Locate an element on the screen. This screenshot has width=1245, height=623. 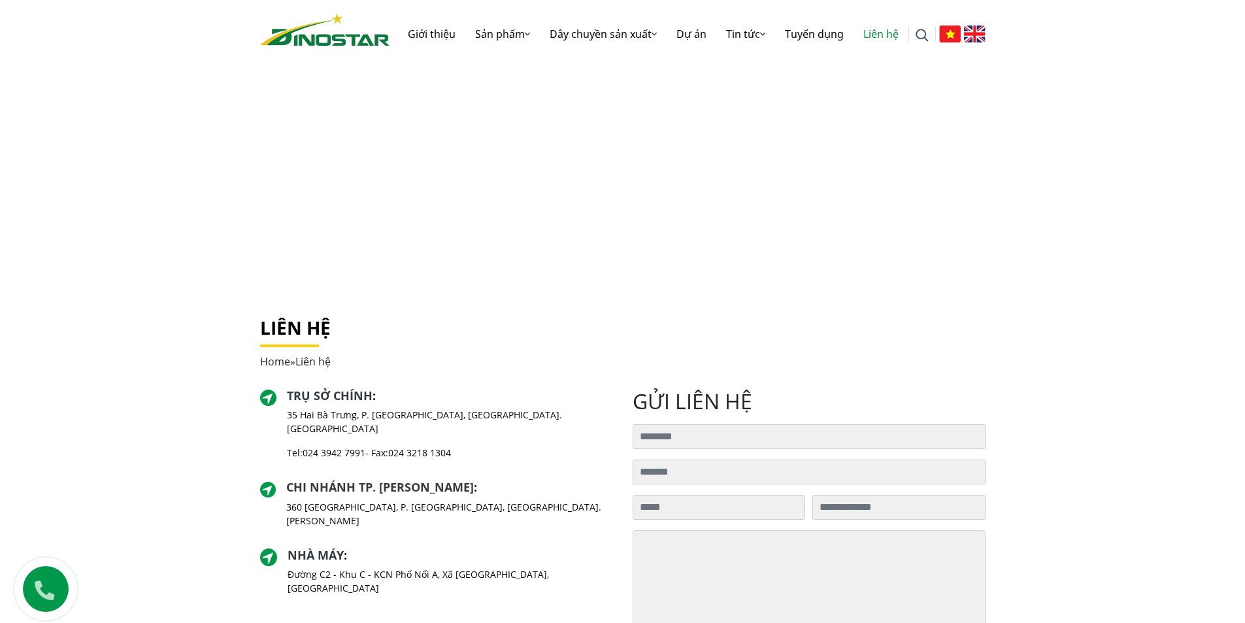
img: English is located at coordinates (974, 34).